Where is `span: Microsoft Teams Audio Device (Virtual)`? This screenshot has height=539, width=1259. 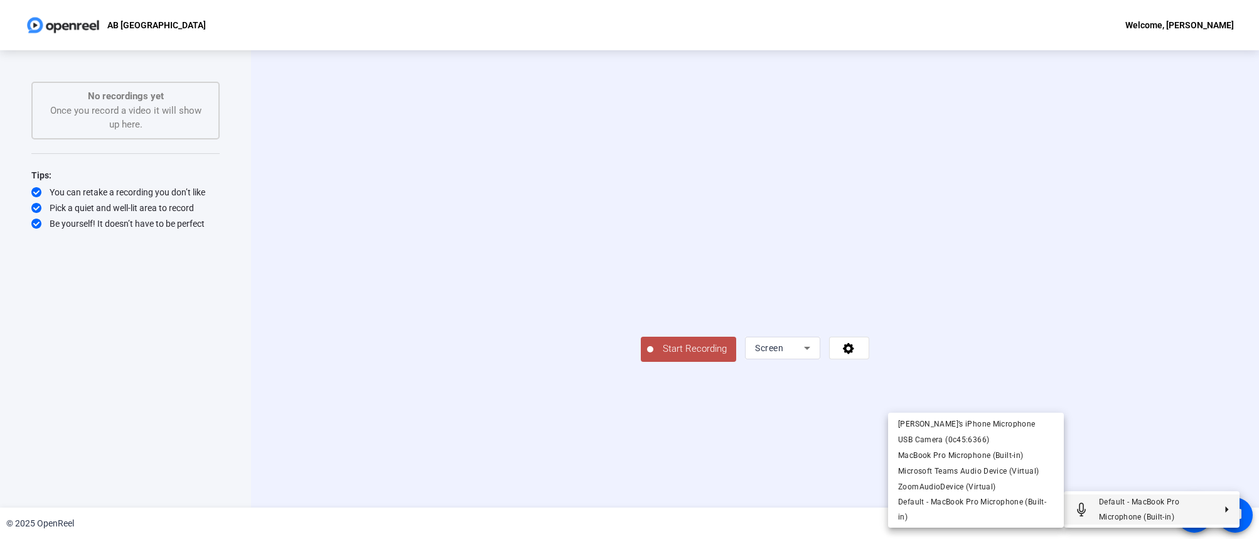 span: Microsoft Teams Audio Device (Virtual) is located at coordinates (969, 471).